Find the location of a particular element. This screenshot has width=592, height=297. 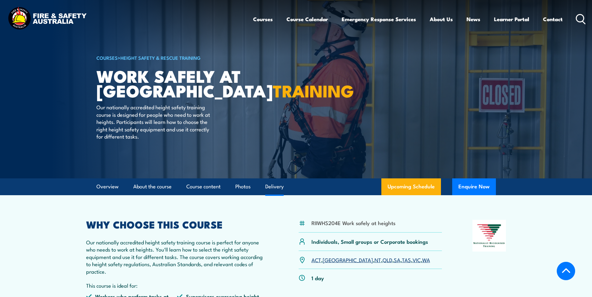

a: Height Safety & Rescue Training is located at coordinates (160, 58).